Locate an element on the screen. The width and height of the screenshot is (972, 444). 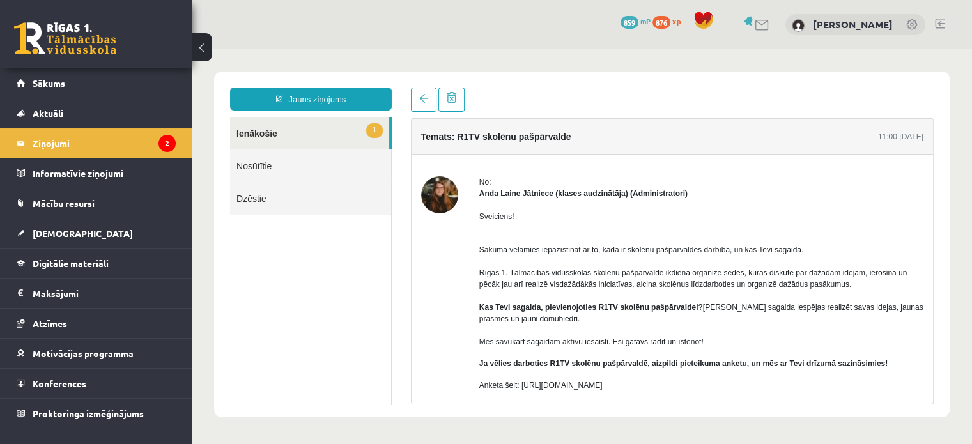
a: Dzēstie is located at coordinates (119, 149).